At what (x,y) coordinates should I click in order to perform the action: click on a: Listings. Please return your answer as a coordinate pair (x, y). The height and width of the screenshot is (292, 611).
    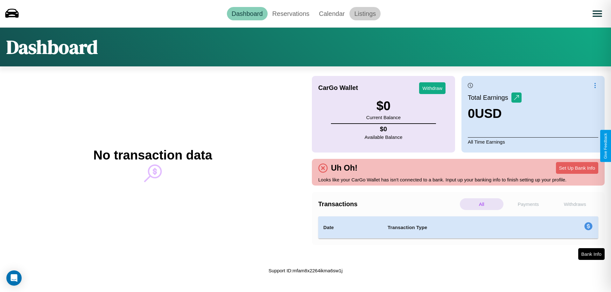
    Looking at the image, I should click on (365, 14).